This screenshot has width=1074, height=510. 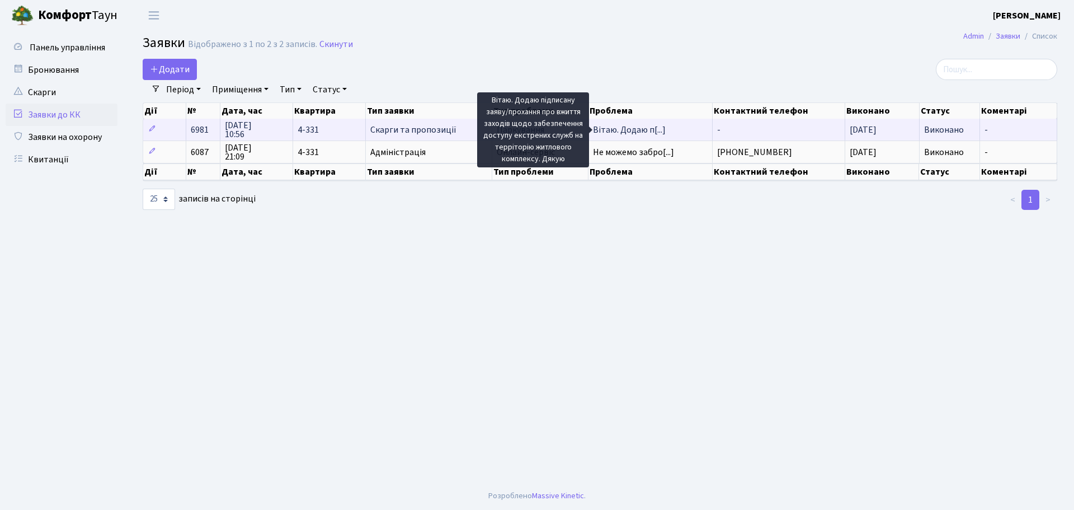 What do you see at coordinates (78, 16) in the screenshot?
I see `span: Таун` at bounding box center [78, 16].